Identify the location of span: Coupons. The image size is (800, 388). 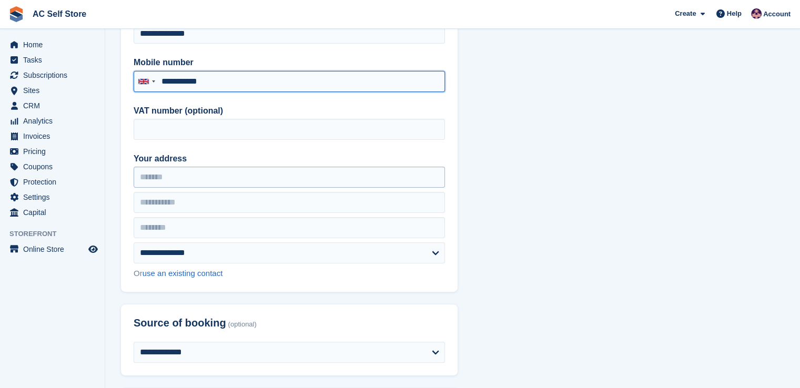
(55, 167).